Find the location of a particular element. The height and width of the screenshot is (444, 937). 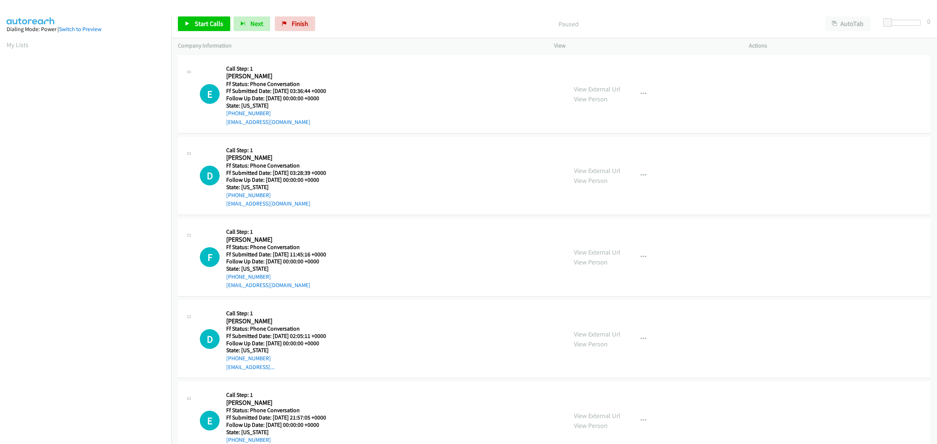

div: Delay between calls (in seconds) is located at coordinates (904, 23).